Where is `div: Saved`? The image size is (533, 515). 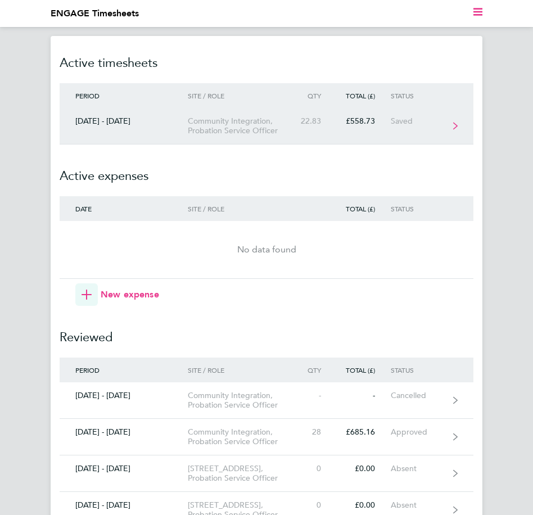 div: Saved is located at coordinates (420, 121).